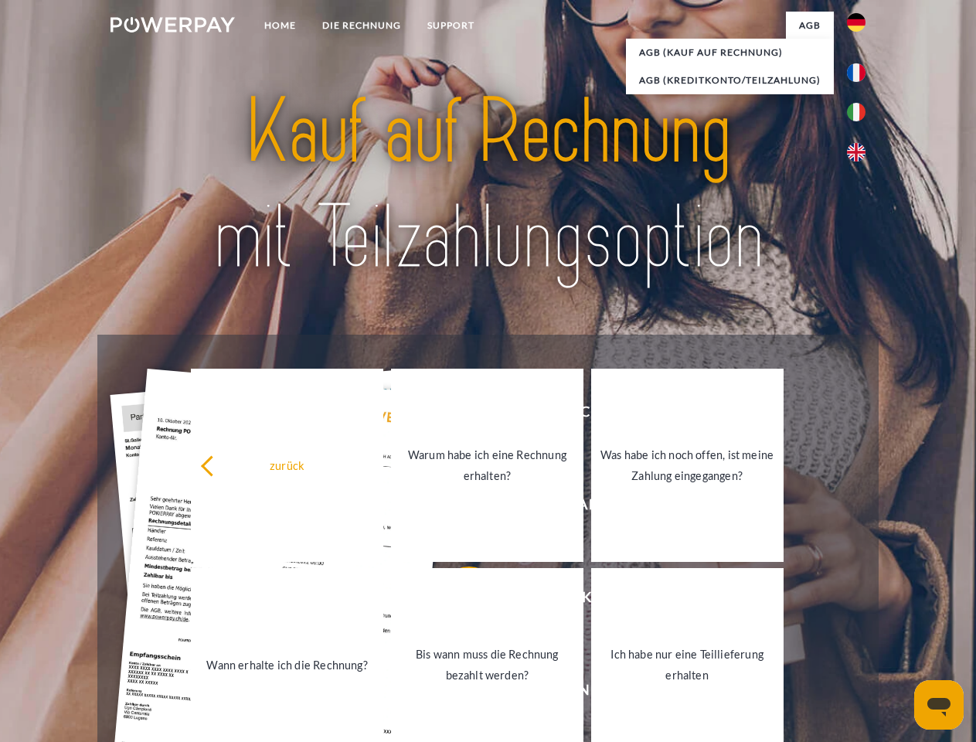  What do you see at coordinates (856, 73) in the screenshot?
I see `img: fr` at bounding box center [856, 73].